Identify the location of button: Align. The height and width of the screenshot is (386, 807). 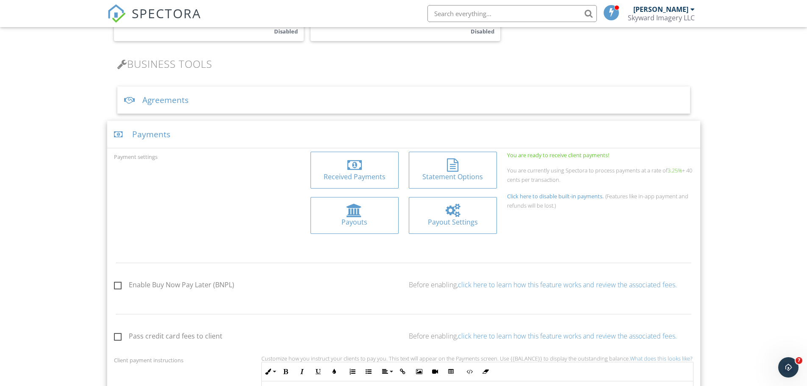
(387, 372).